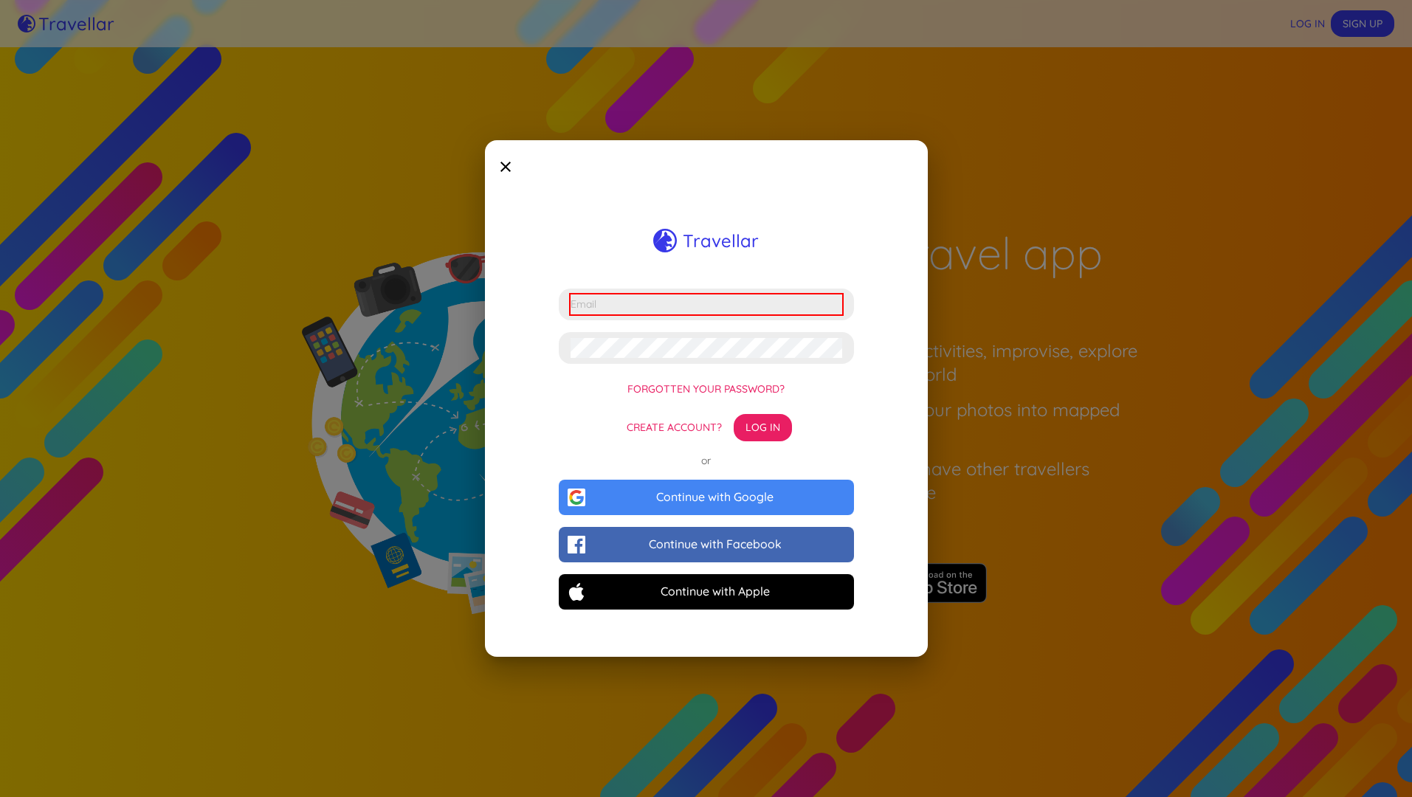 The height and width of the screenshot is (797, 1412). Describe the element at coordinates (706, 545) in the screenshot. I see `button: Continue with Facebook` at that location.